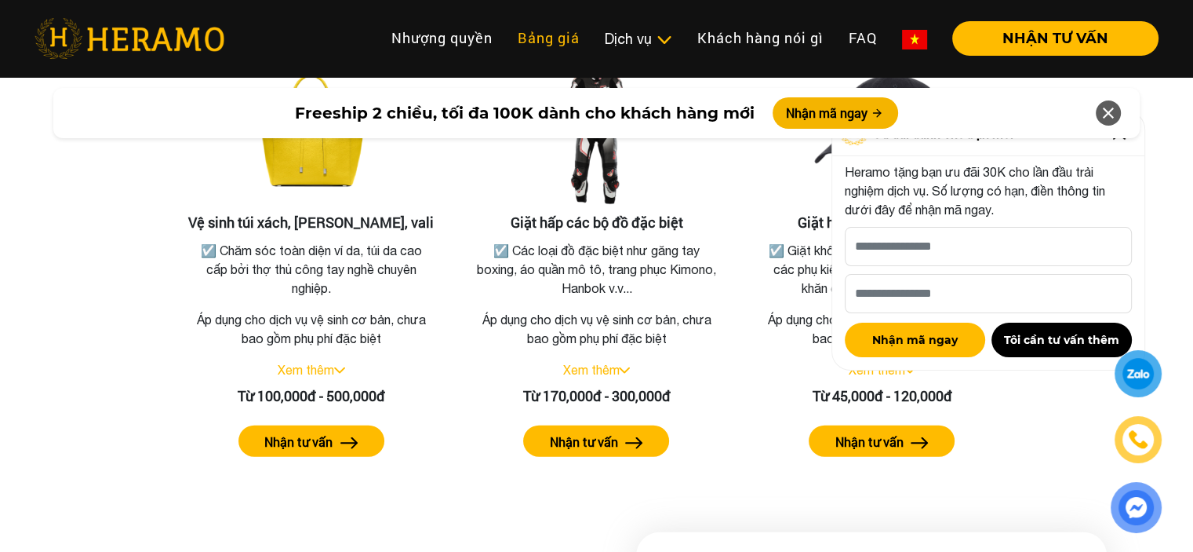 Image resolution: width=1193 pixels, height=552 pixels. I want to click on h3: Giặt hấp các bộ đồ đặc biệt, so click(597, 223).